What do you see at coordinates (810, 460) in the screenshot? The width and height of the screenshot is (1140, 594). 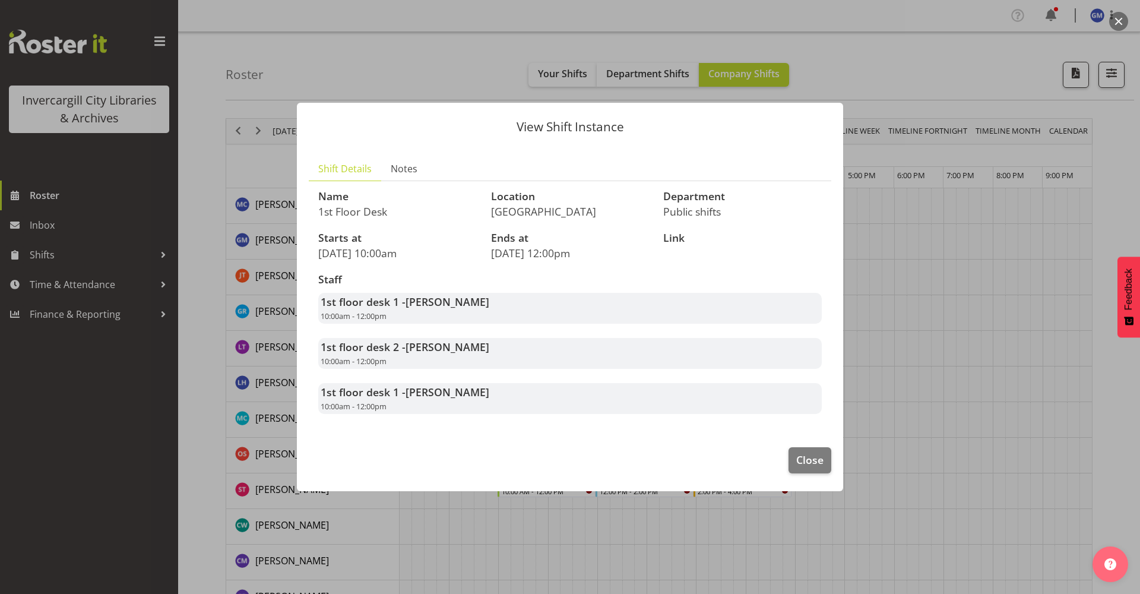 I see `button: Close` at bounding box center [810, 460].